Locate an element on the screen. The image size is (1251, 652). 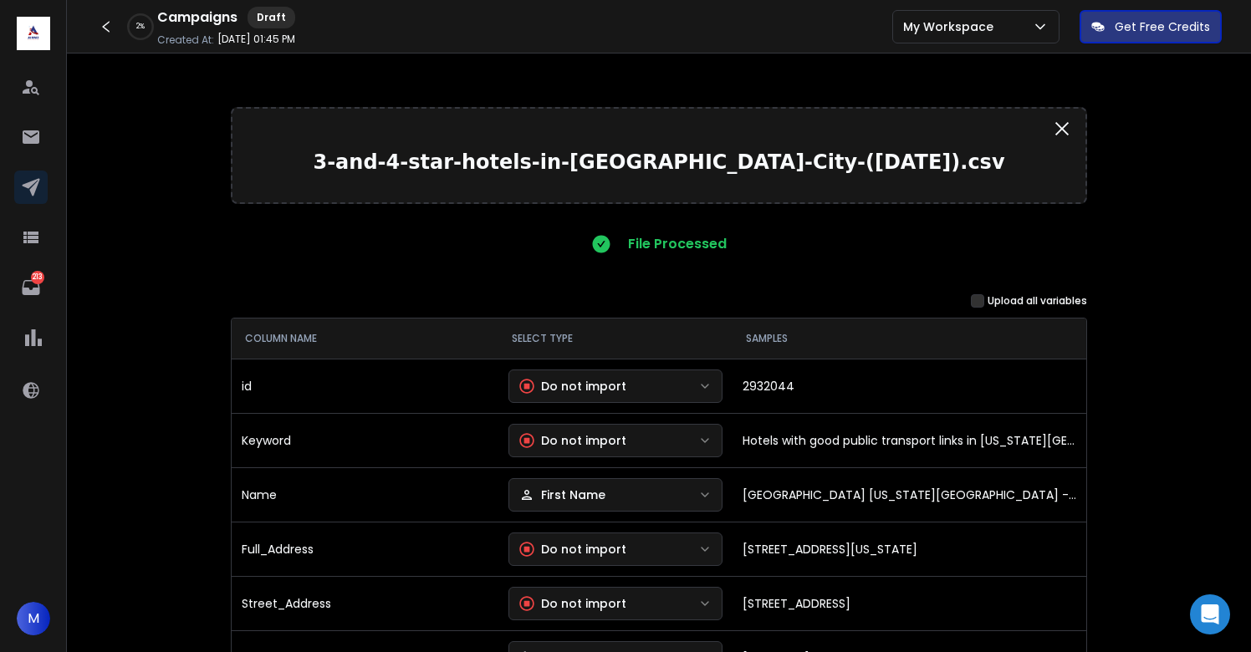
img: logo is located at coordinates (33, 33).